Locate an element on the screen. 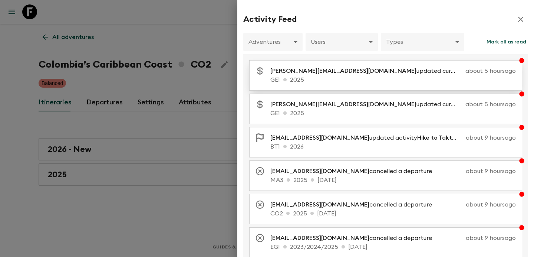 The height and width of the screenshot is (257, 534). div: Types is located at coordinates (422, 42).